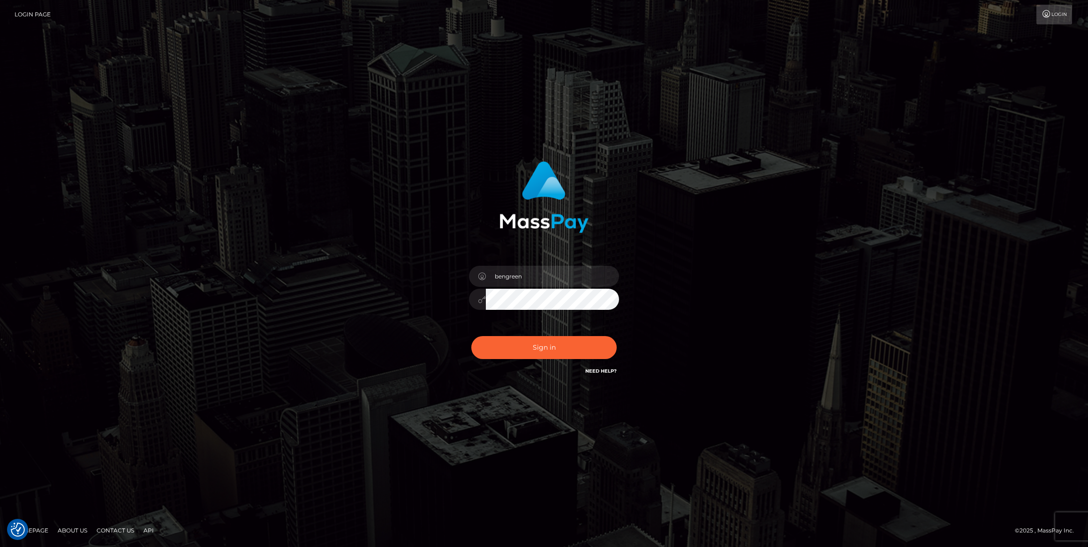 Image resolution: width=1088 pixels, height=547 pixels. I want to click on a: Contact Us, so click(115, 531).